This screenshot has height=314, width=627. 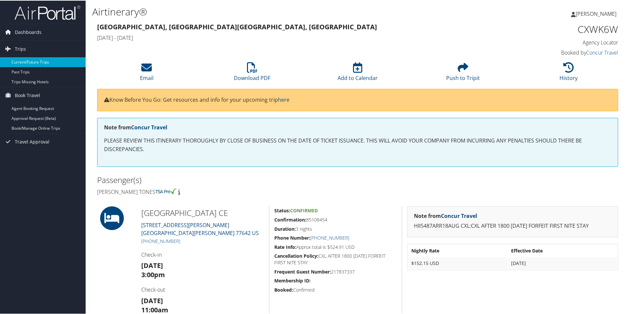 What do you see at coordinates (20, 48) in the screenshot?
I see `span: Trips` at bounding box center [20, 48].